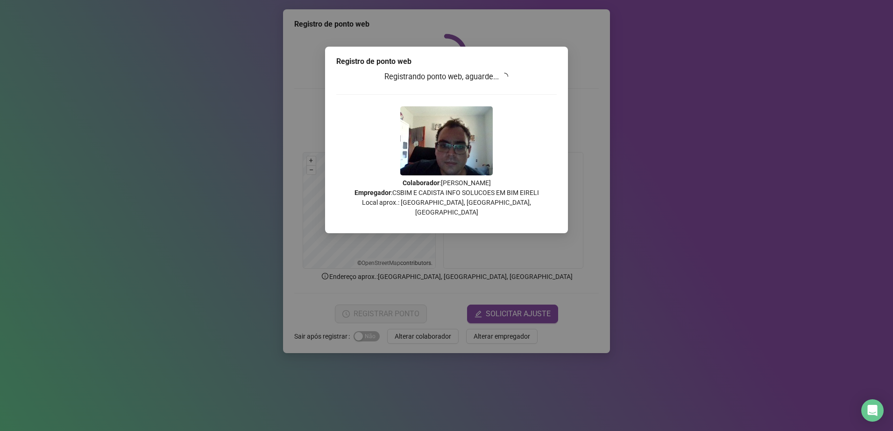 This screenshot has height=431, width=893. Describe the element at coordinates (421, 183) in the screenshot. I see `strong: Colaborador` at that location.